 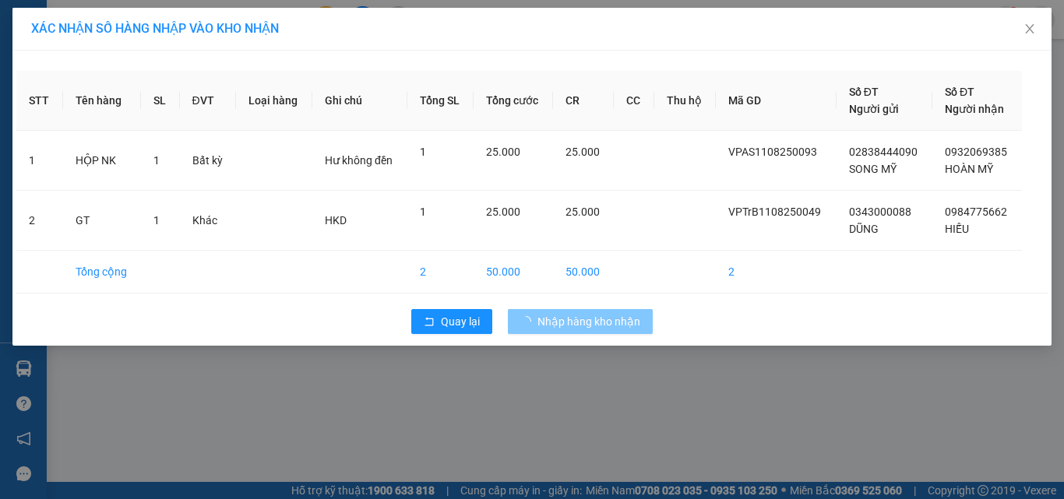 I want to click on span: SONG MỸ, so click(x=872, y=169).